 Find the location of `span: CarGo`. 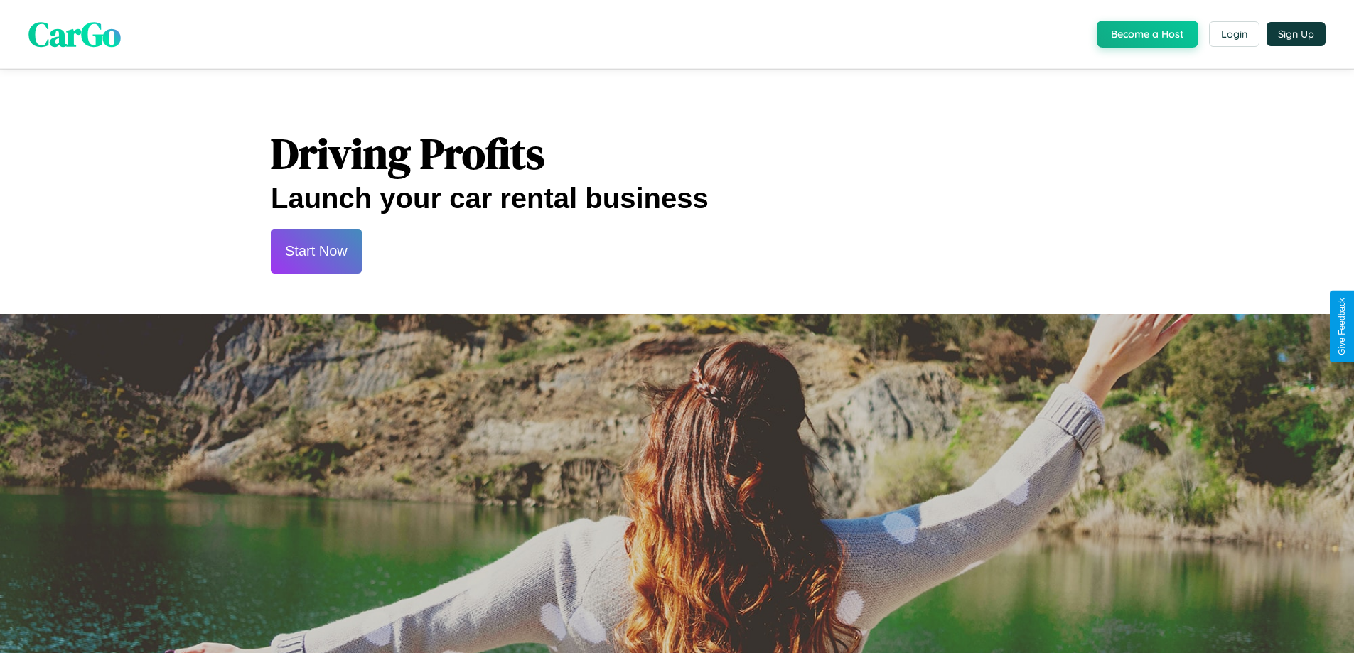

span: CarGo is located at coordinates (75, 34).